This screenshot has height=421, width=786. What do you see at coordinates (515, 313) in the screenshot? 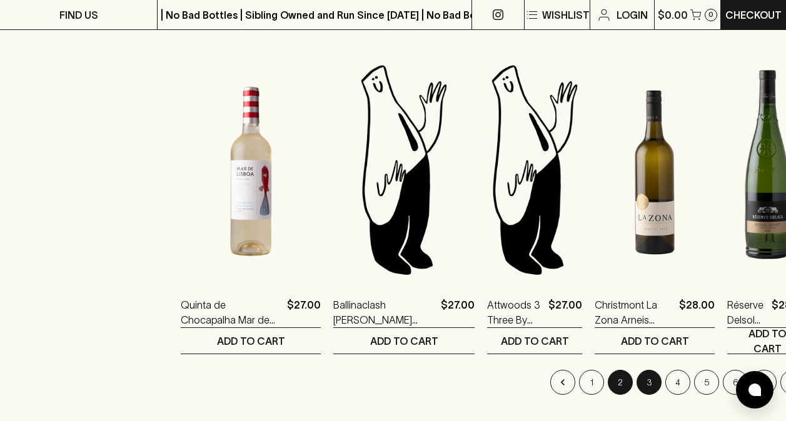
I see `a: Attwoods 3 Three By Attwoods Chardonnay 2024` at bounding box center [515, 313].